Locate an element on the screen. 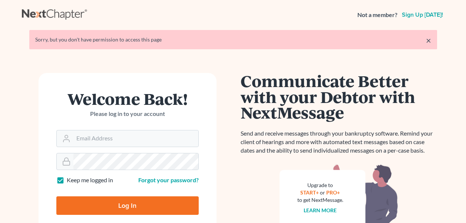 The width and height of the screenshot is (466, 223). div: Sorry, but you don't have permission to access this page is located at coordinates (233, 40).